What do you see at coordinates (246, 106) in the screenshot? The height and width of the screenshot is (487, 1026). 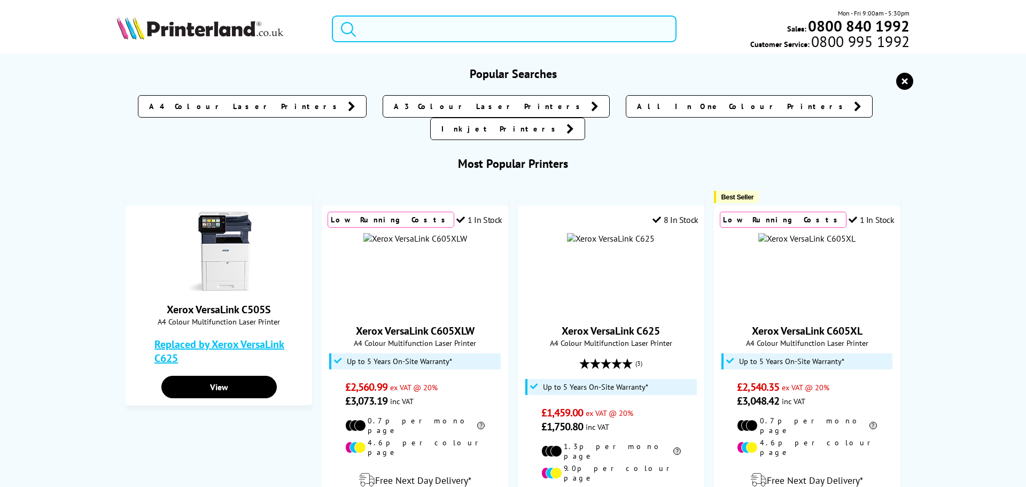 I see `span: A4 Colour Laser Printers` at bounding box center [246, 106].